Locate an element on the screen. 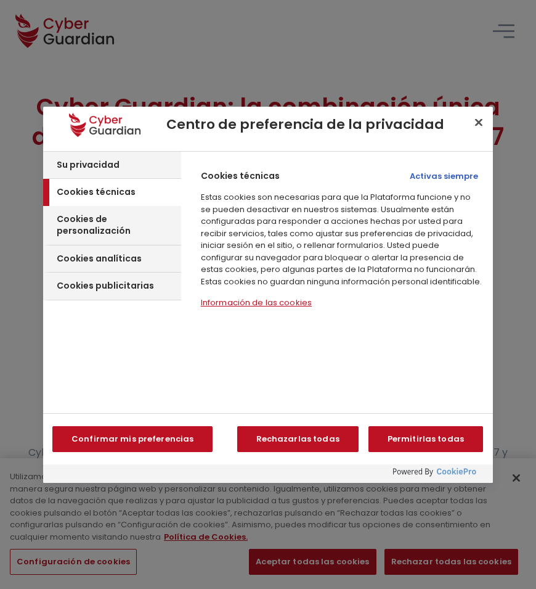 The image size is (536, 589). div: Centro de preferencia de la privacidad is located at coordinates (268, 295).